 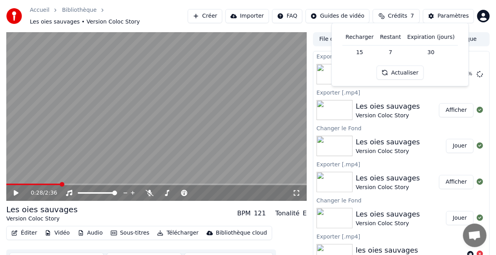 I want to click on td: 7, so click(x=390, y=52).